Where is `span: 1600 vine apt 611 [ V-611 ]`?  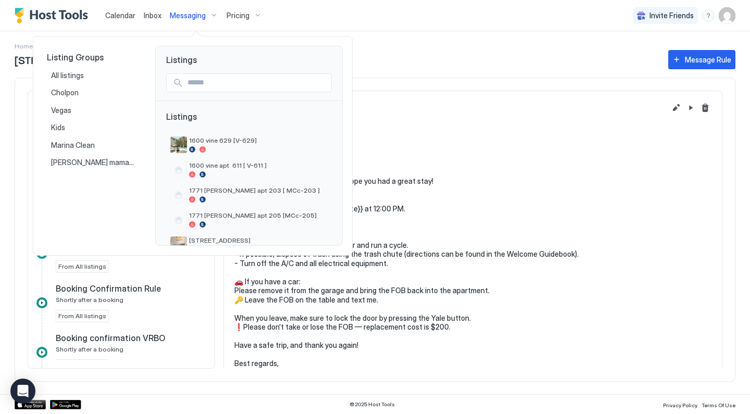 span: 1600 vine apt 611 [ V-611 ] is located at coordinates (258, 165).